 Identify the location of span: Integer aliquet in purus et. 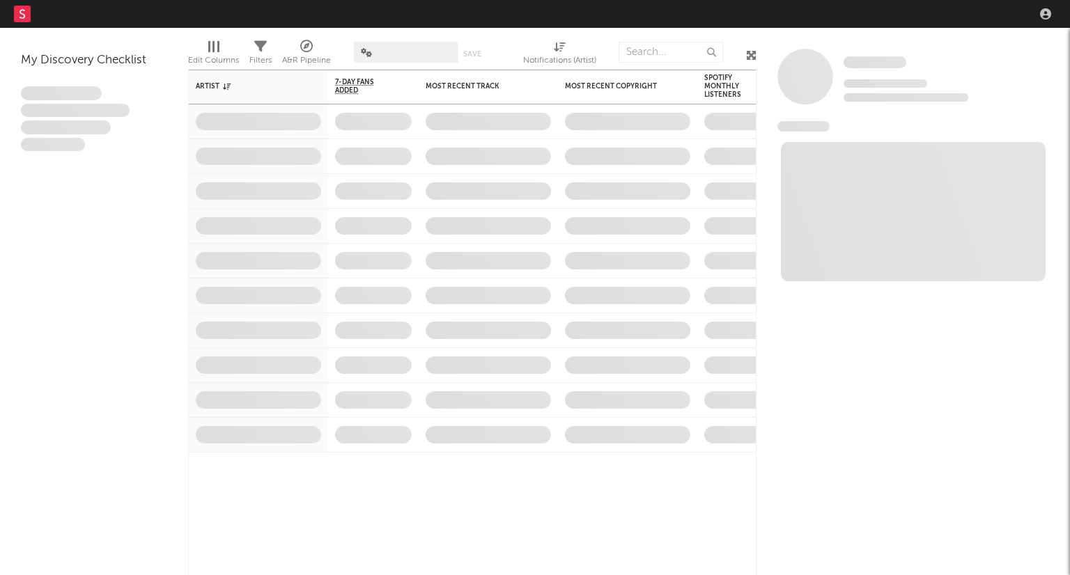
(75, 111).